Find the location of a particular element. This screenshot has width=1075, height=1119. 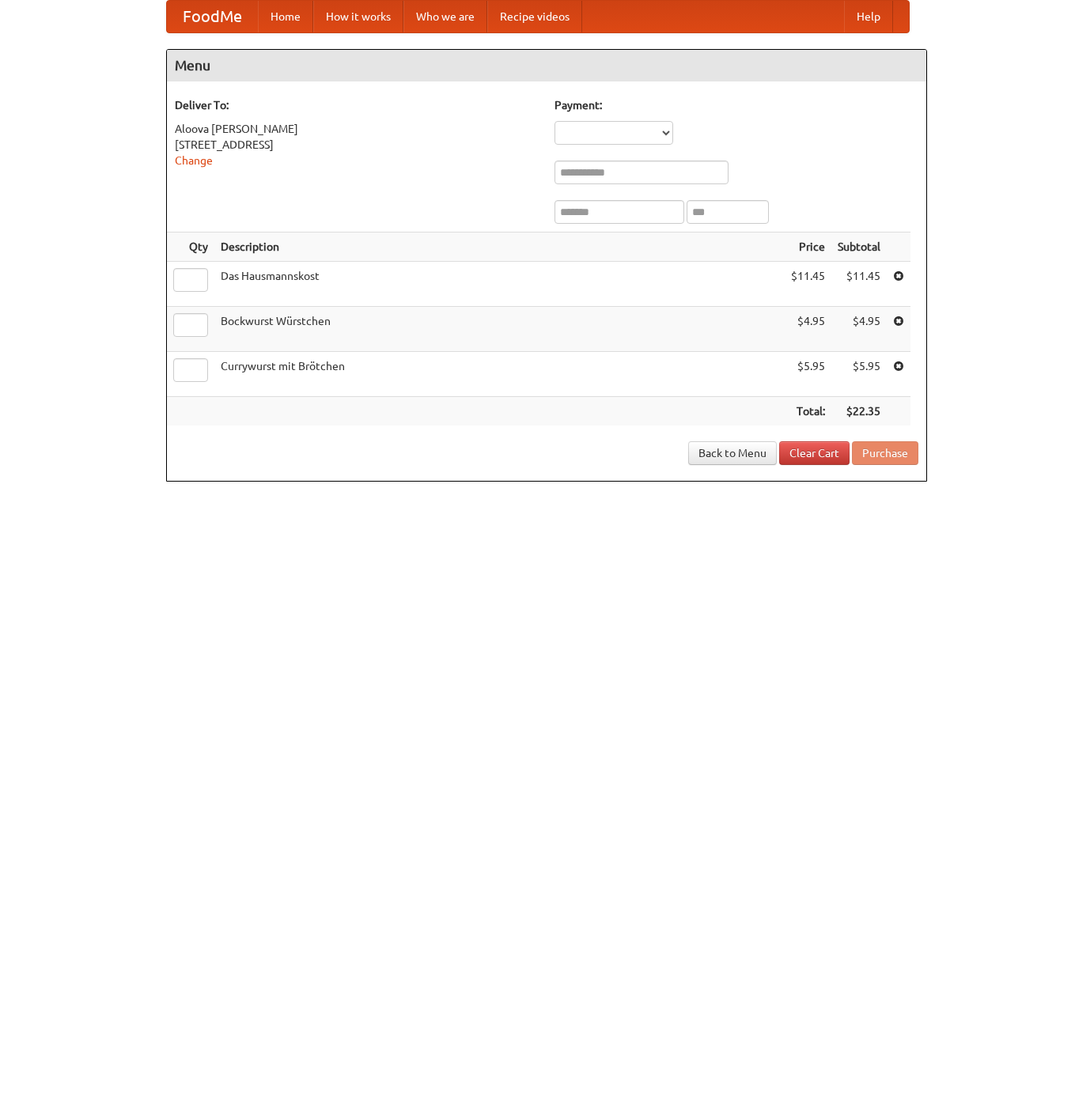

a: FoodMe is located at coordinates (212, 17).